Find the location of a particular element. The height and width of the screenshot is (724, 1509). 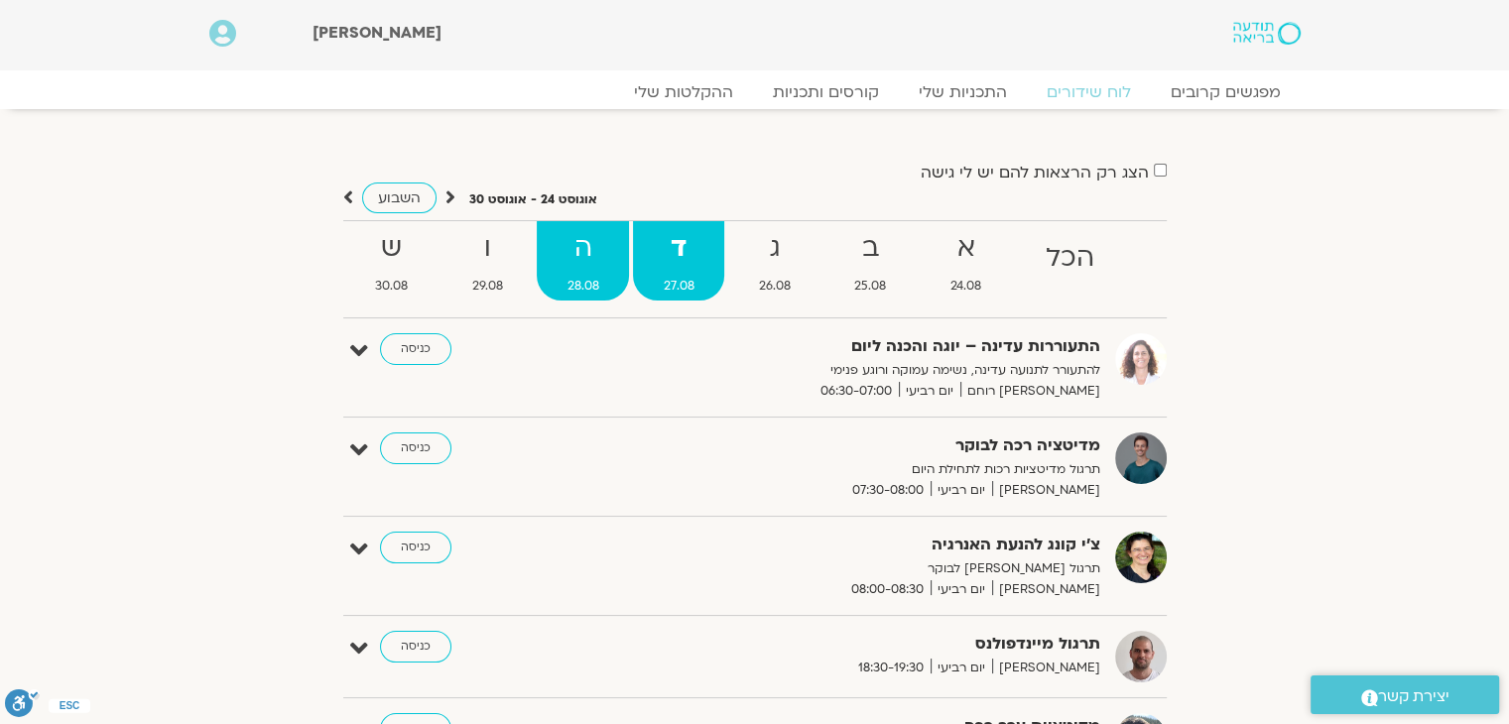

span: 30.08 is located at coordinates (392, 286).